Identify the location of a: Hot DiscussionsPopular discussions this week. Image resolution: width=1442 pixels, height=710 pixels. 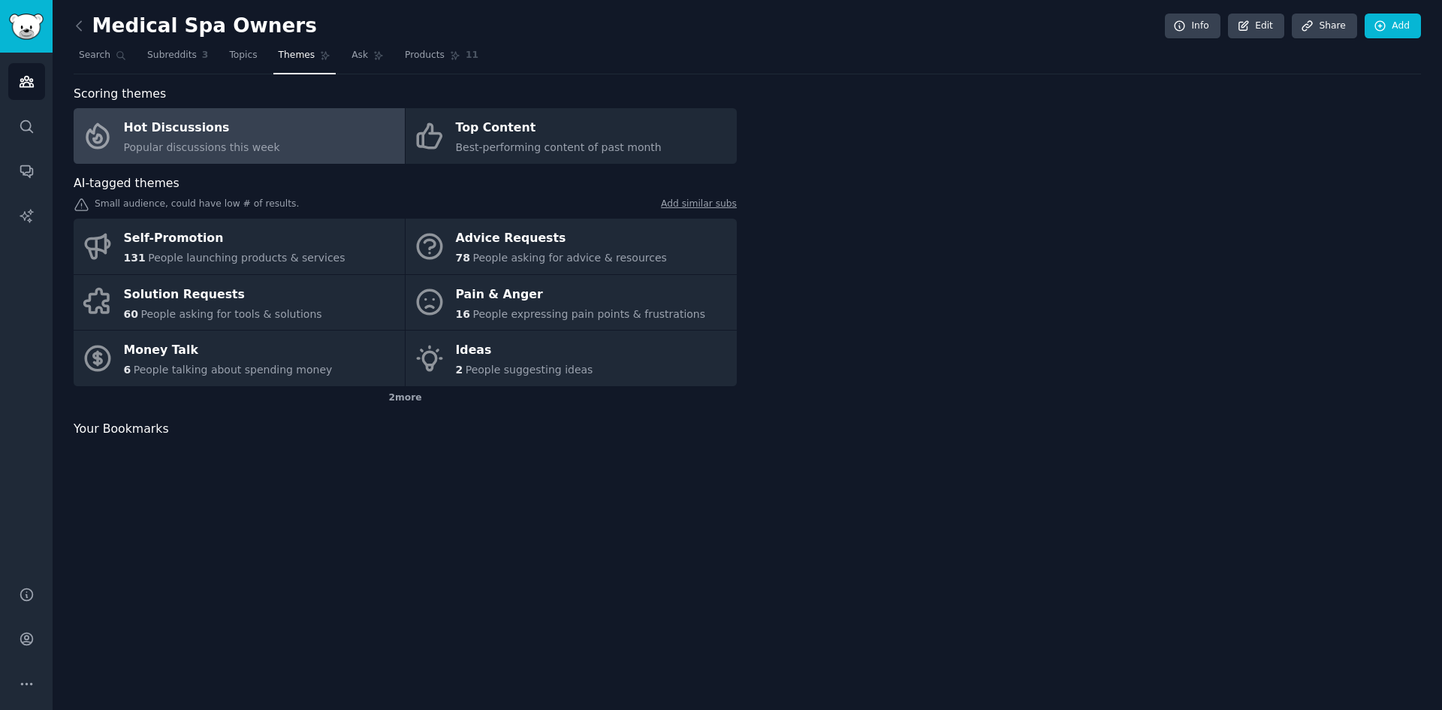
(239, 136).